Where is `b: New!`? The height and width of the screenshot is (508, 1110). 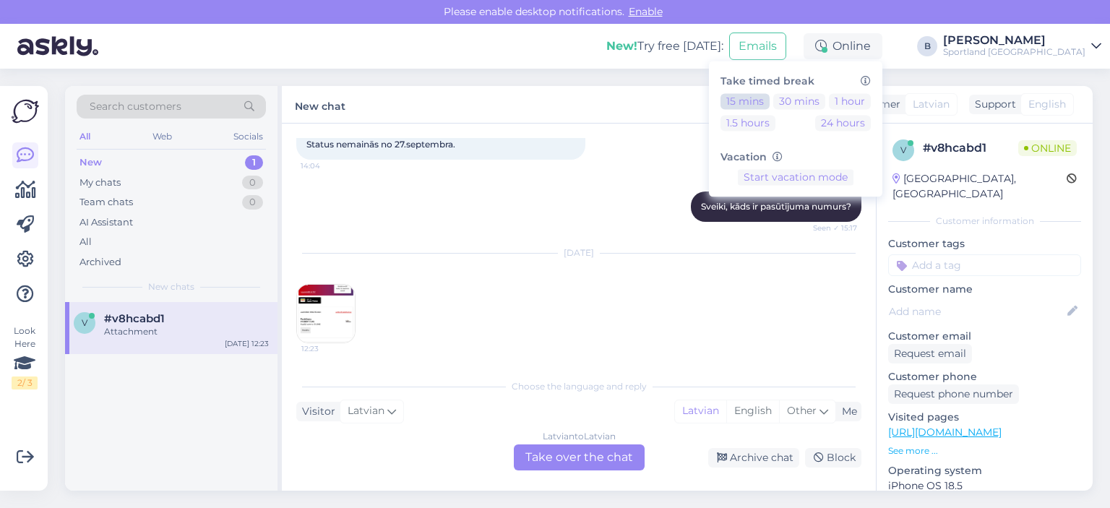
b: New! is located at coordinates (621, 46).